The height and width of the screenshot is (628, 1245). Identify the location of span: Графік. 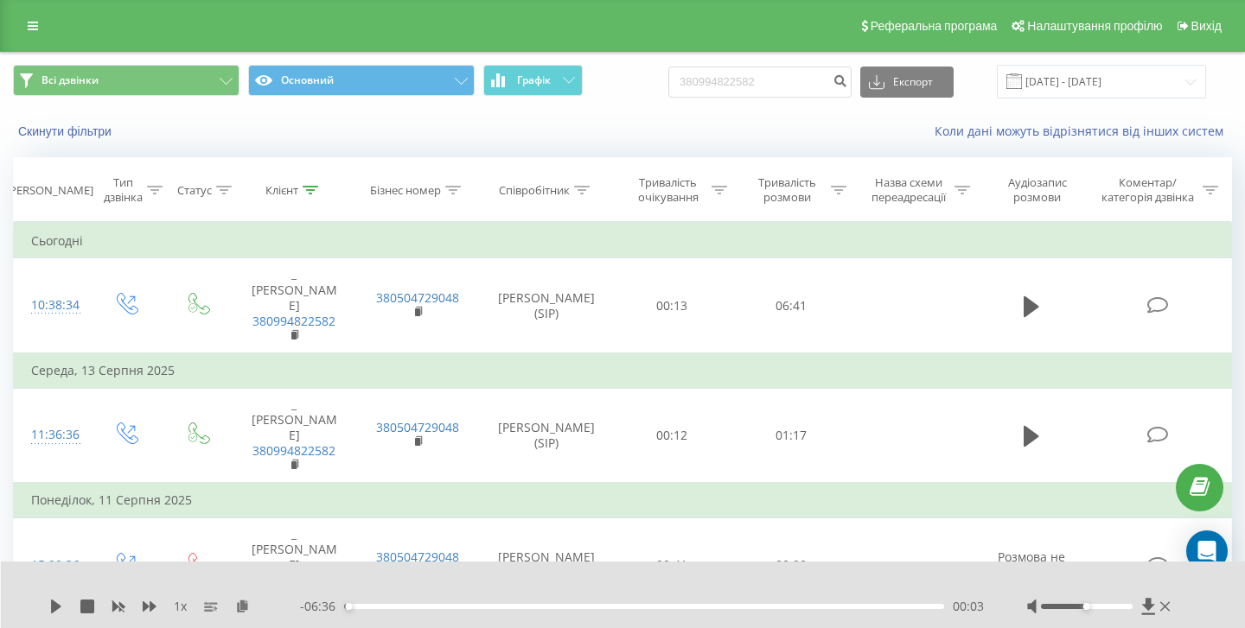
(533, 80).